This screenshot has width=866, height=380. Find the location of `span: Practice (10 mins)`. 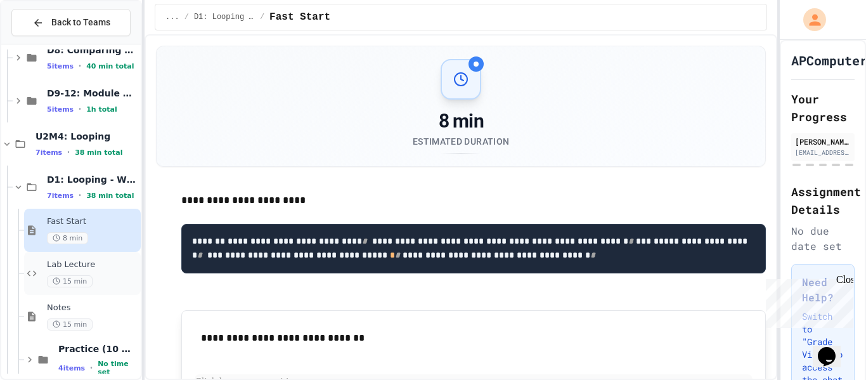

span: Practice (10 mins) is located at coordinates (98, 349).